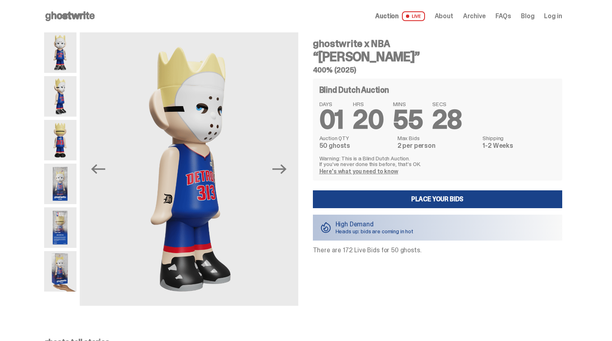 The width and height of the screenshot is (612, 341). I want to click on img: Copy%20of%20Eminem_NBA_400_6.png, so click(60, 140).